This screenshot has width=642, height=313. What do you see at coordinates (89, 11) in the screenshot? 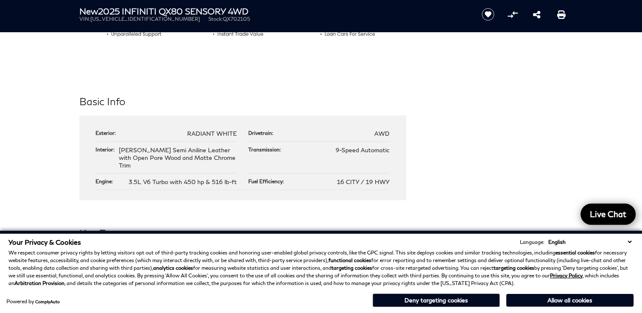
I see `strong: New` at bounding box center [89, 11].